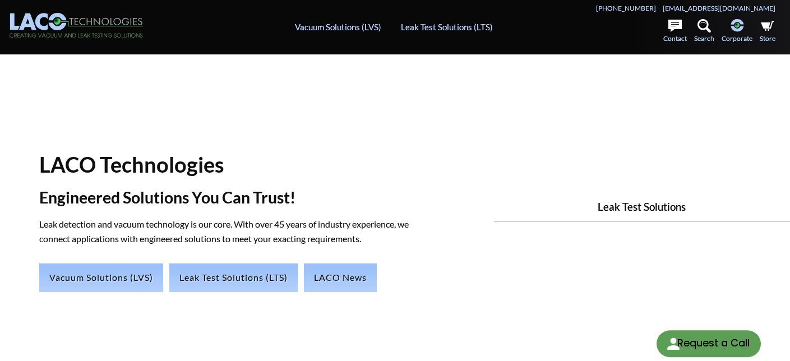 The image size is (790, 361). I want to click on p: Leak detection and vacuum technology is our core. With over 45 years of industry experience, we c..., so click(227, 231).